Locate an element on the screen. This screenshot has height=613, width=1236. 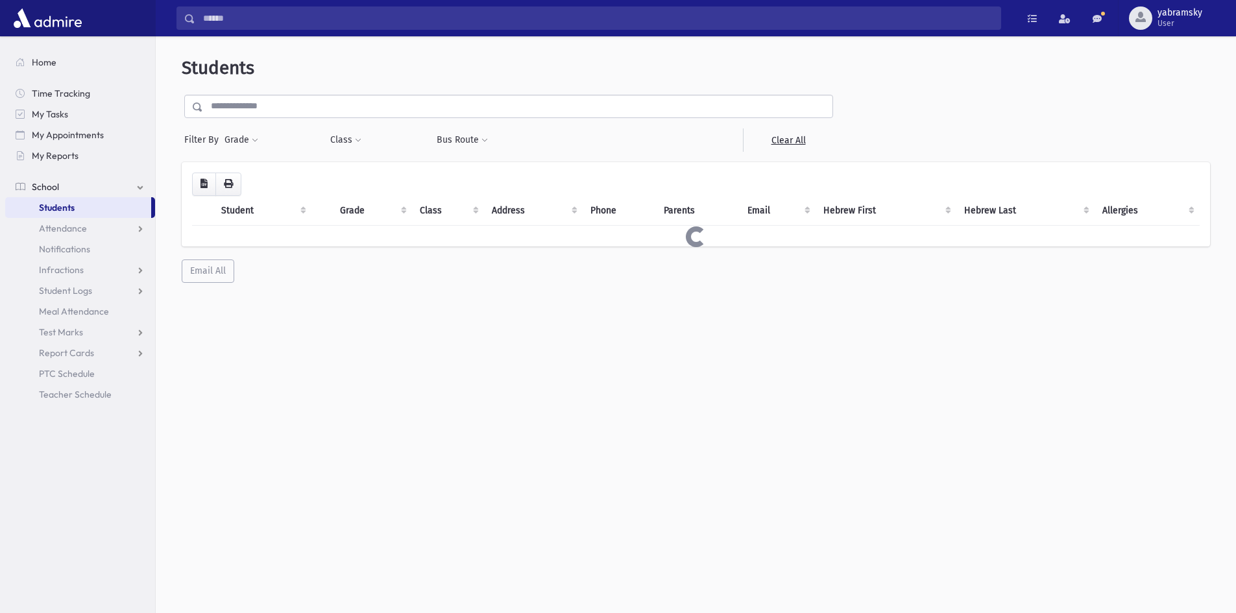
th: Phone is located at coordinates (619, 211).